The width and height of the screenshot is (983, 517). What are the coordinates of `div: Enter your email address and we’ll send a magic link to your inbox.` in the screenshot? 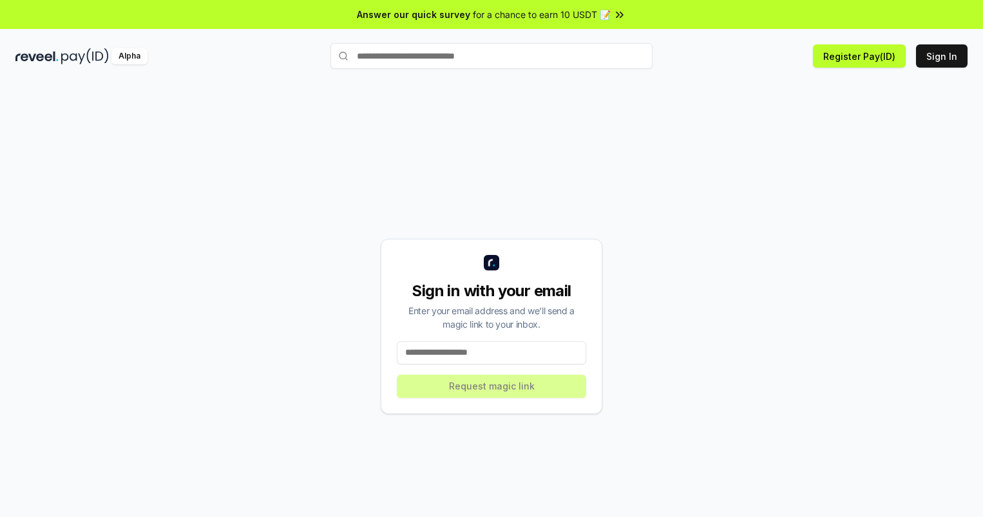 It's located at (491, 317).